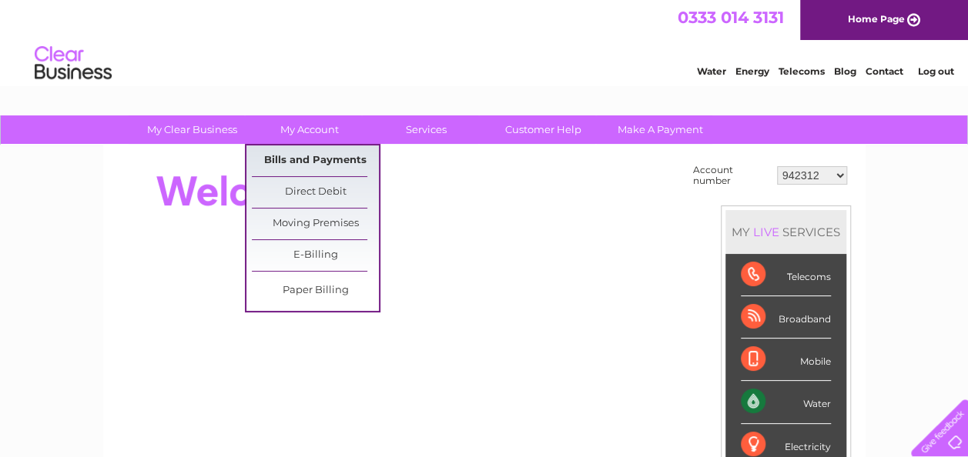 The image size is (968, 457). I want to click on a: Direct Debit, so click(315, 192).